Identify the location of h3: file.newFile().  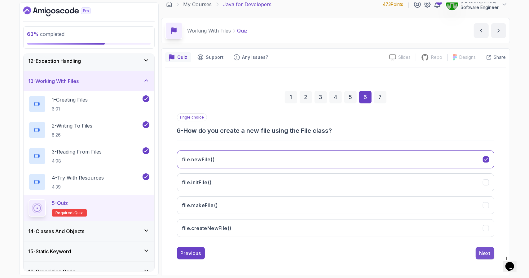
(198, 160).